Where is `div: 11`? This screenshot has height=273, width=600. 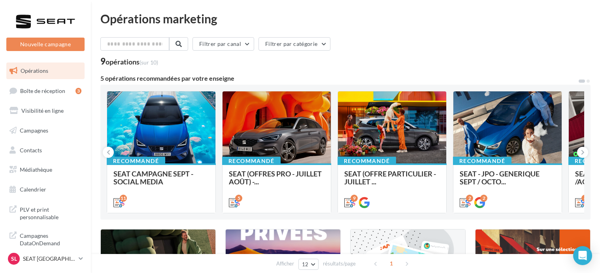 div: 11 is located at coordinates (123, 198).